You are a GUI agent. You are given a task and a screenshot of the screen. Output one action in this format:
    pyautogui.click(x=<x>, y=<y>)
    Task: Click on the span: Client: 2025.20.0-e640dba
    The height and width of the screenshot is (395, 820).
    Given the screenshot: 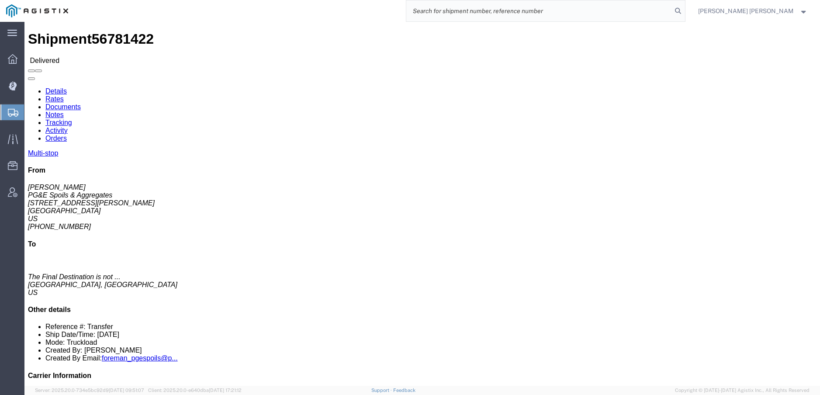 What is the action you would take?
    pyautogui.click(x=195, y=390)
    